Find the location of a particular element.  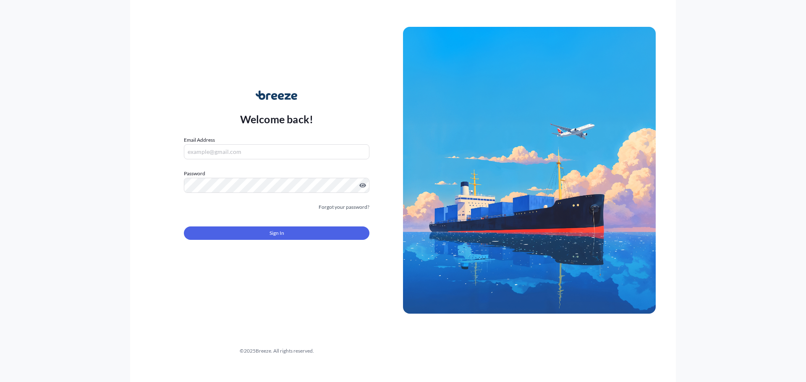

p: Welcome back! is located at coordinates (277, 119).